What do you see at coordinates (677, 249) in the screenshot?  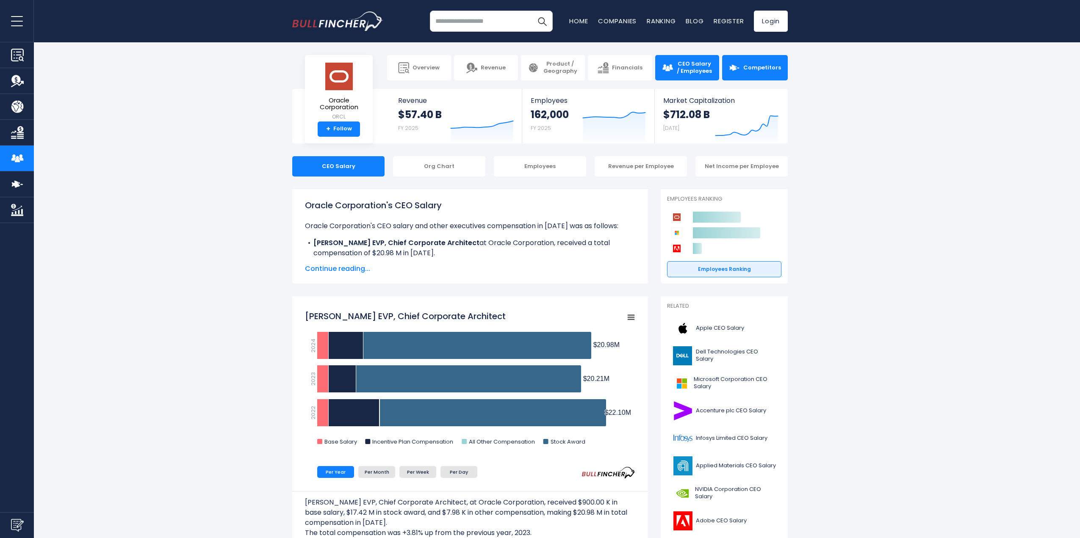 I see `img: Adobe competitors logo` at bounding box center [677, 249].